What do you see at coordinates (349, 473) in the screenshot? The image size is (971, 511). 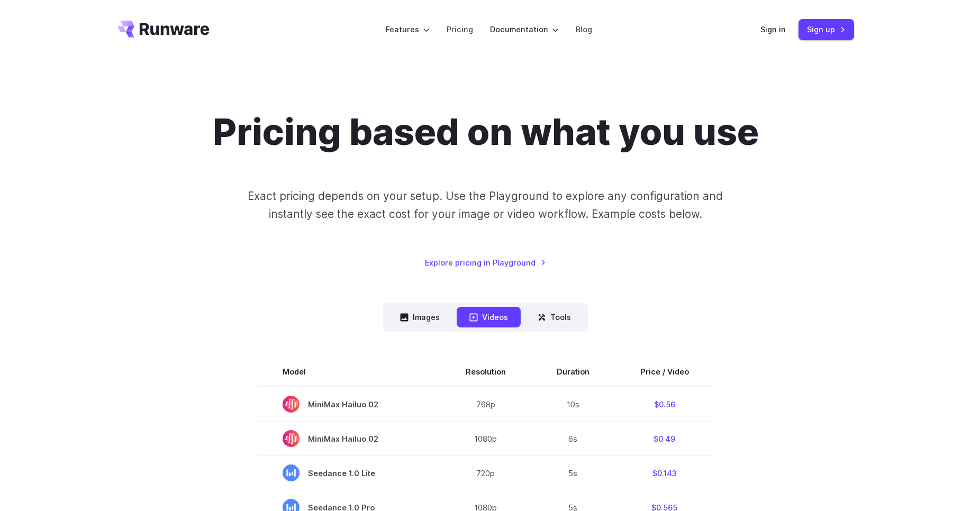 I see `span: Seedance 1.0 Lite` at bounding box center [349, 473].